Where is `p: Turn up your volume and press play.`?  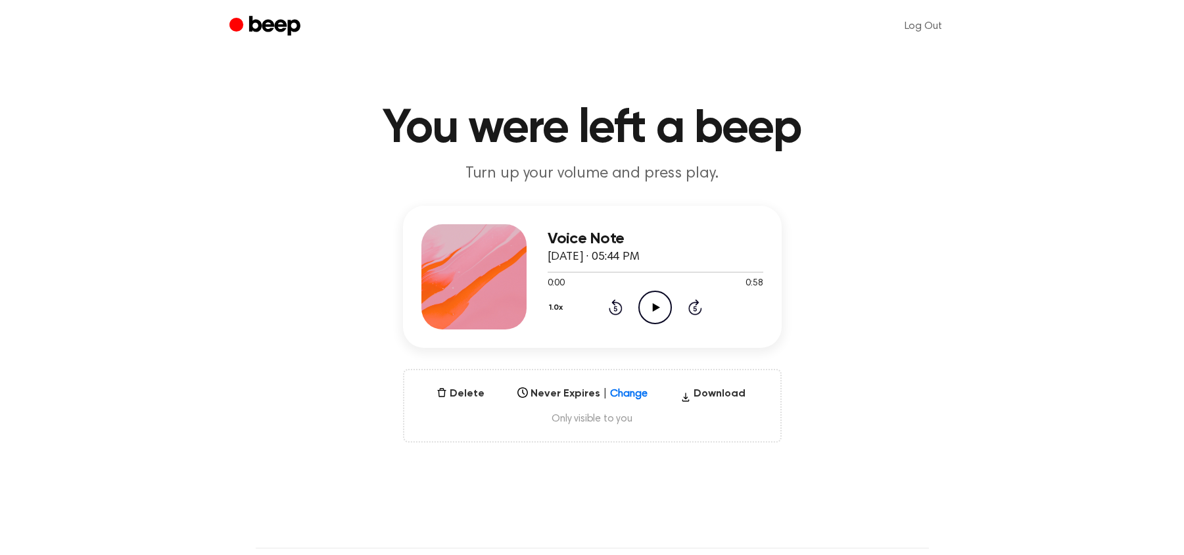
p: Turn up your volume and press play. is located at coordinates (592, 173).